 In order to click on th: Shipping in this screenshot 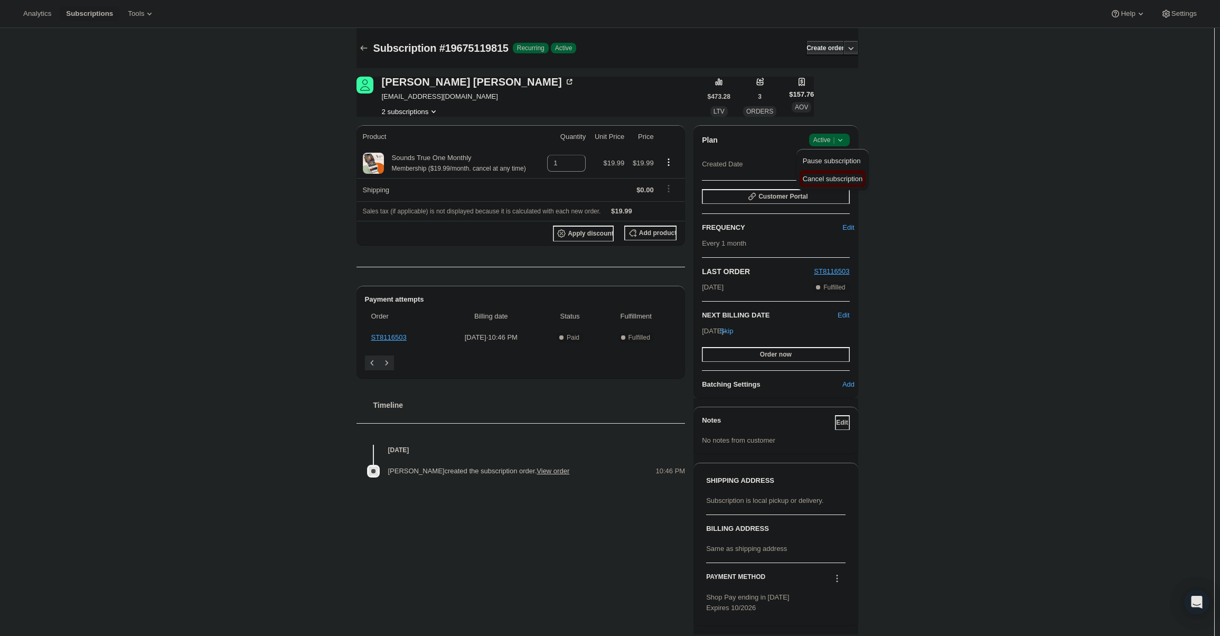, I will do `click(449, 190)`.